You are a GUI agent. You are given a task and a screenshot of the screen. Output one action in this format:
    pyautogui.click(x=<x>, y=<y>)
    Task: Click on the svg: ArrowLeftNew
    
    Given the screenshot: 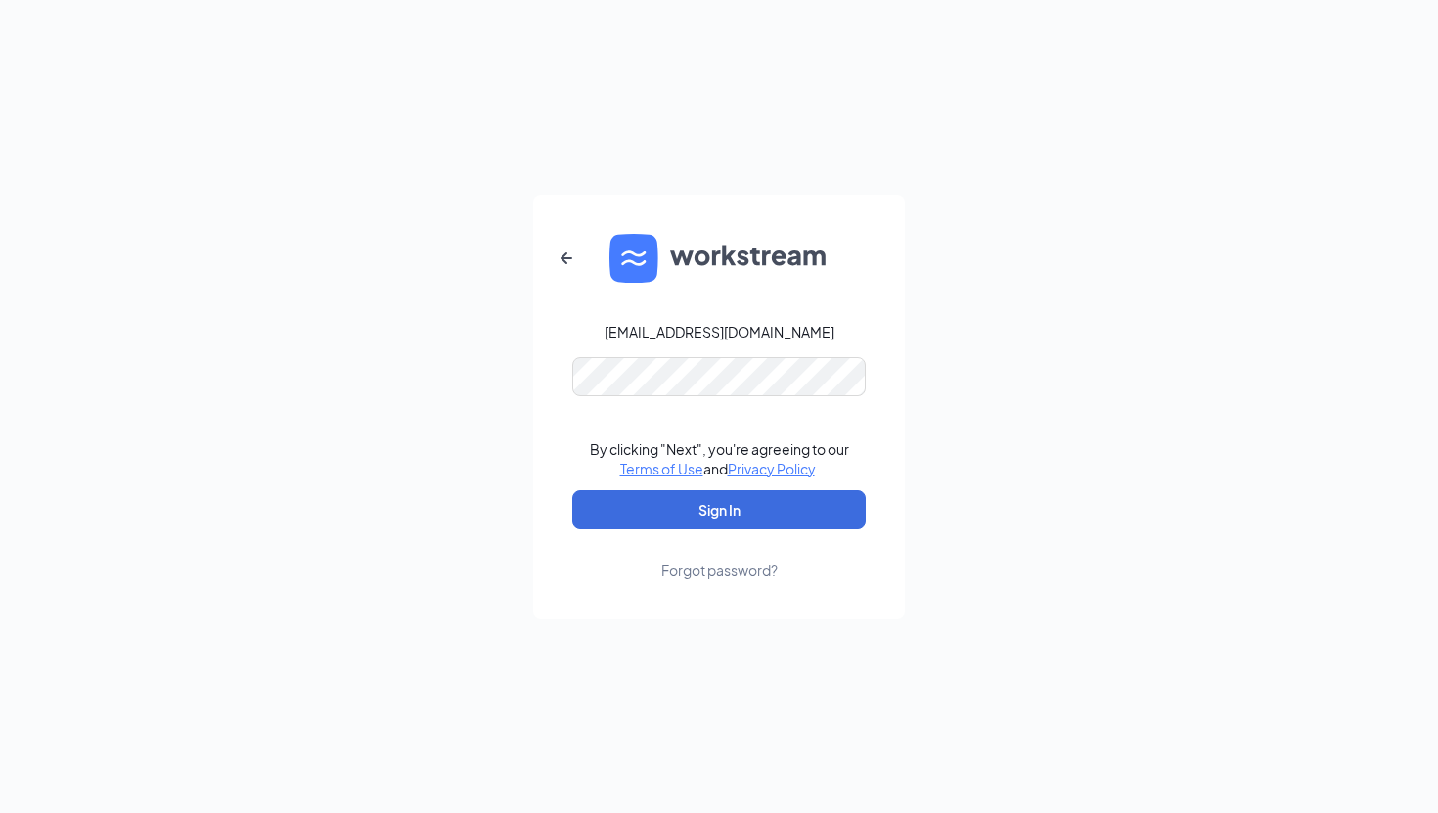 What is the action you would take?
    pyautogui.click(x=567, y=258)
    